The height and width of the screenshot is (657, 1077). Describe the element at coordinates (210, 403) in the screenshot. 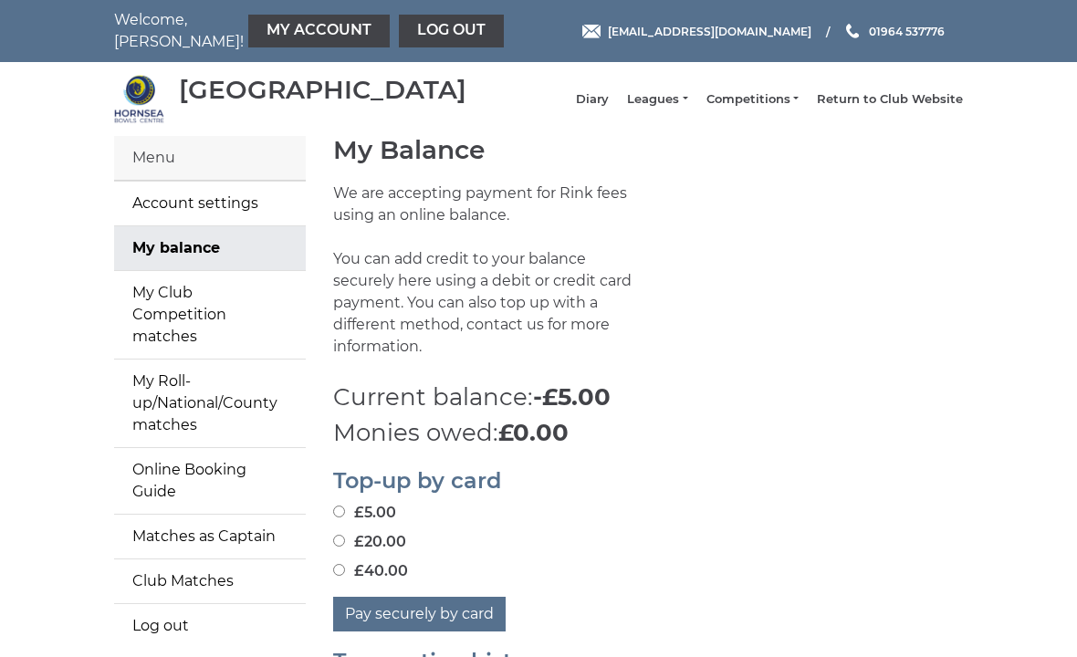

I see `a: My Roll-up/National/County matches` at that location.